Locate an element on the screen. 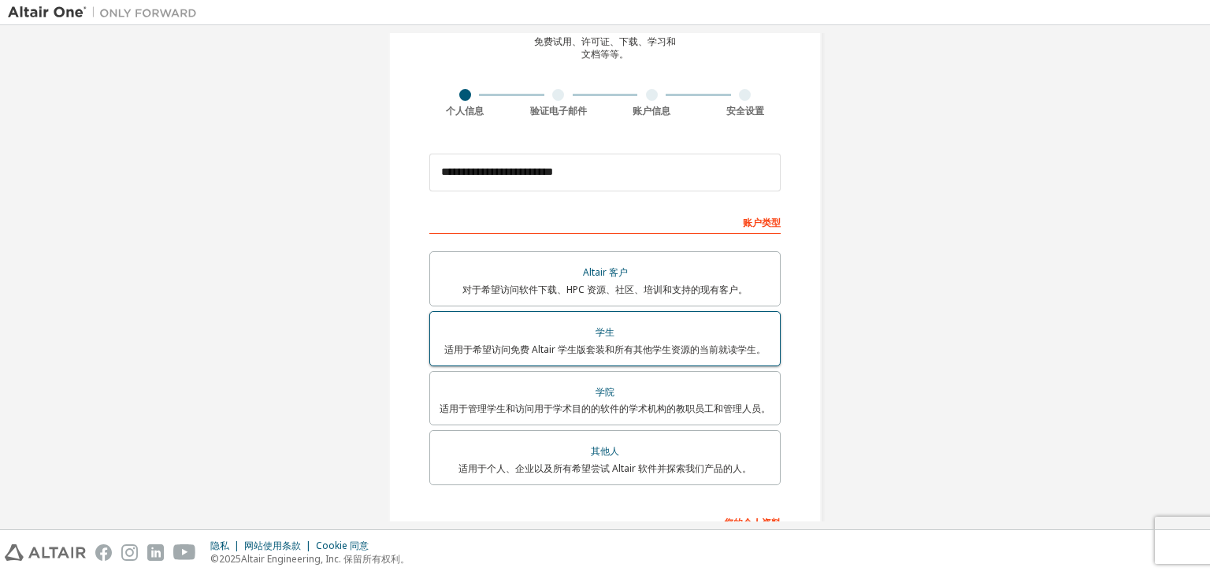 Image resolution: width=1210 pixels, height=575 pixels. img: instagram.svg is located at coordinates (129, 552).